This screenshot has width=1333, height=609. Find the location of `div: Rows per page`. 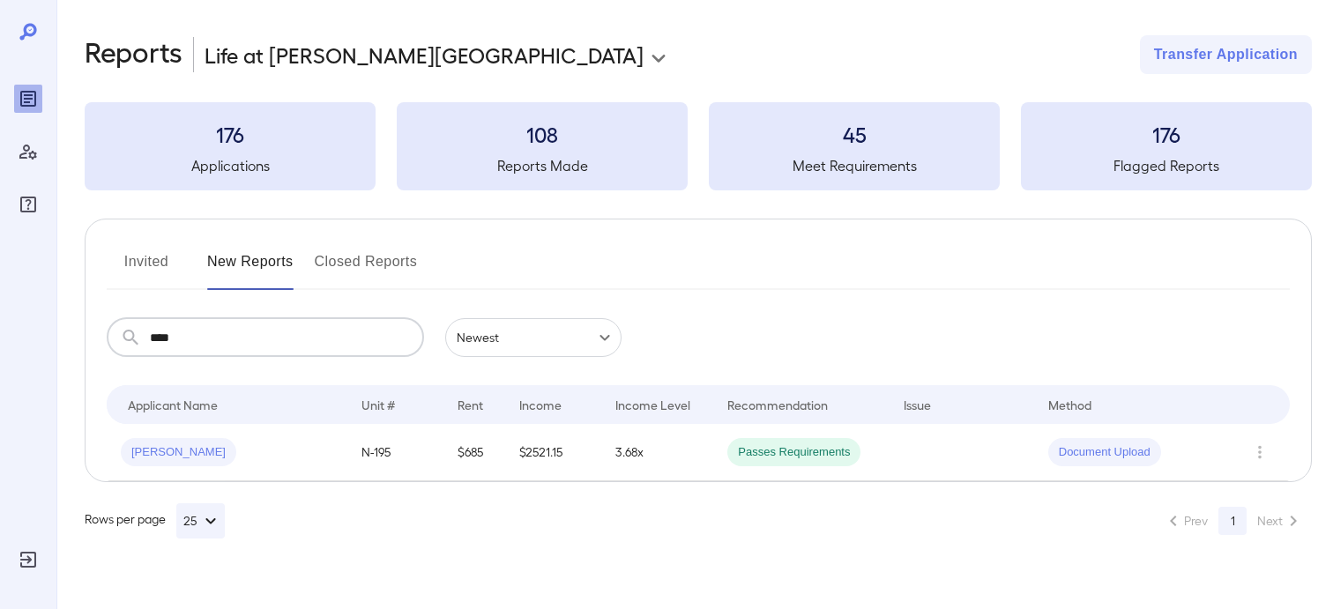

div: Rows per page is located at coordinates (154, 521).